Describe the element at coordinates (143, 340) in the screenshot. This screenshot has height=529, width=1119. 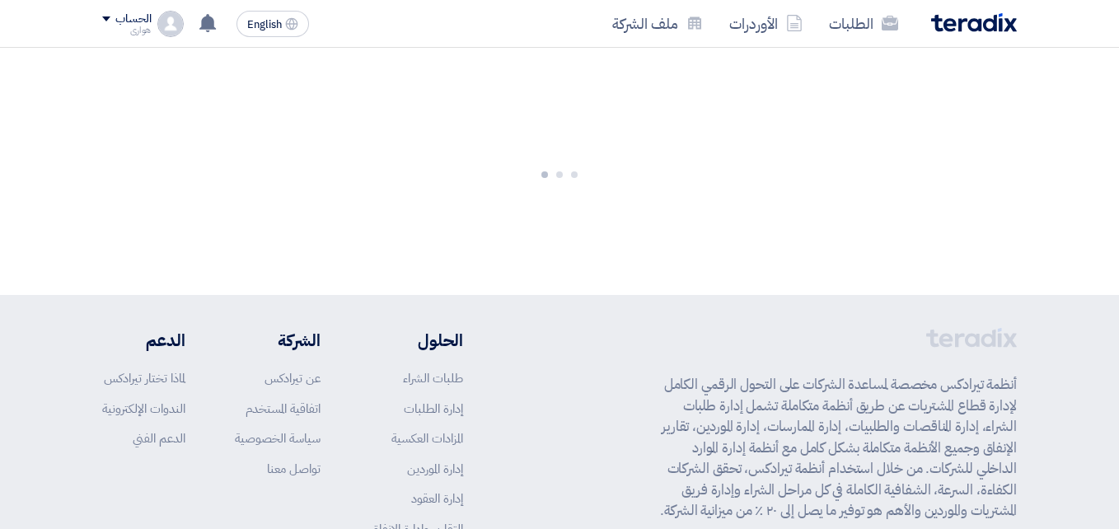
I see `li: الدعم` at that location.